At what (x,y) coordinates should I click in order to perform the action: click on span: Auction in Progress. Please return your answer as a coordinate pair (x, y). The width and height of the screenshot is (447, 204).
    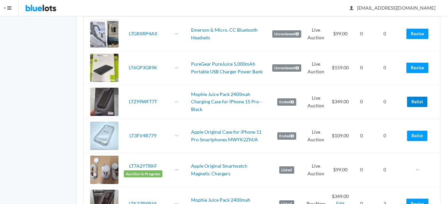
    Looking at the image, I should click on (143, 174).